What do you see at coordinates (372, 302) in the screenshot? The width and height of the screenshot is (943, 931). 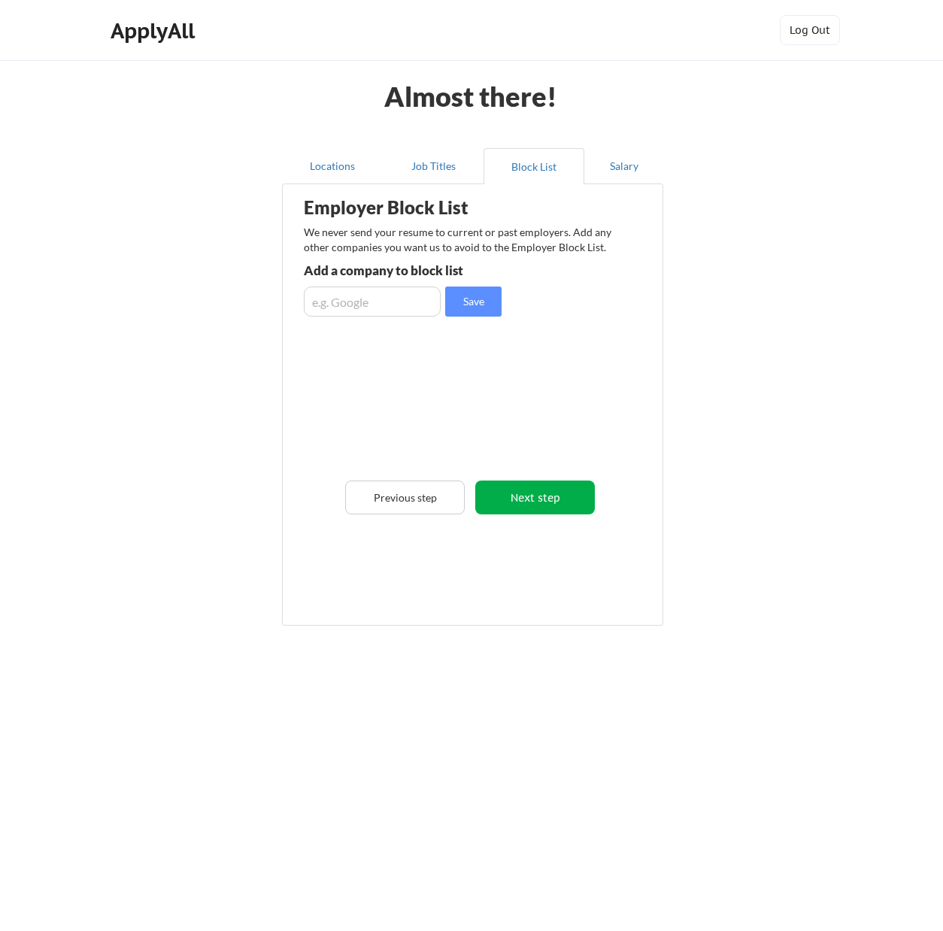 I see `input: e.g. Google` at bounding box center [372, 302].